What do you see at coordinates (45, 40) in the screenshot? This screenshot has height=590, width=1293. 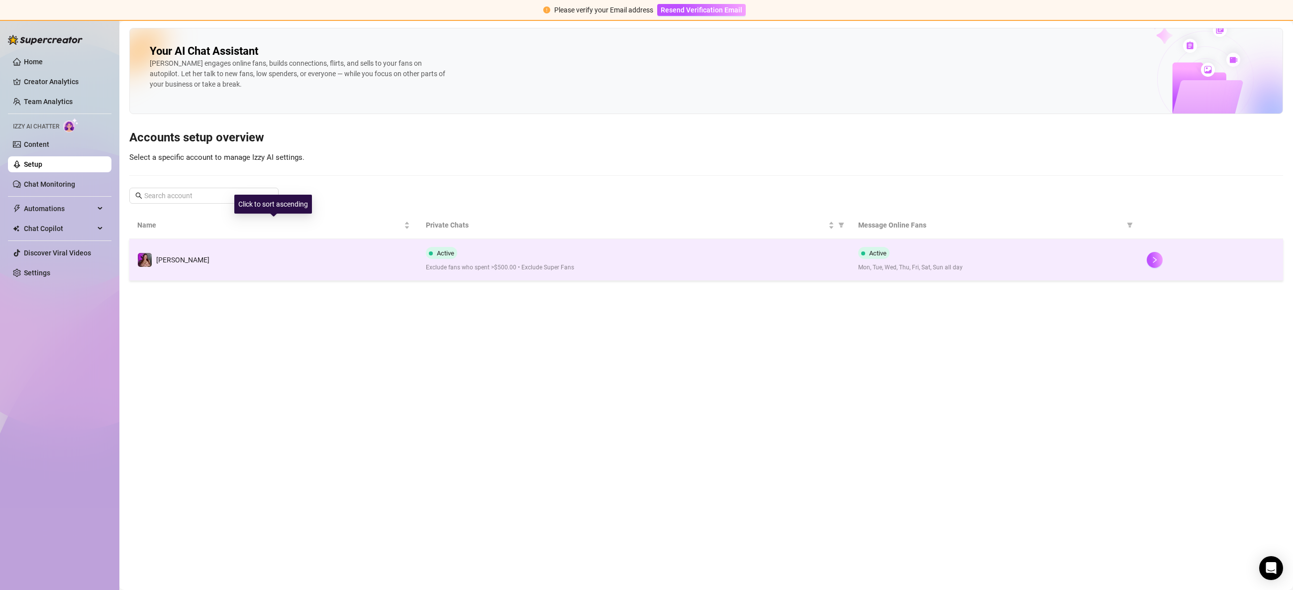 I see `img: logo-BBDzfeDw.svg` at bounding box center [45, 40].